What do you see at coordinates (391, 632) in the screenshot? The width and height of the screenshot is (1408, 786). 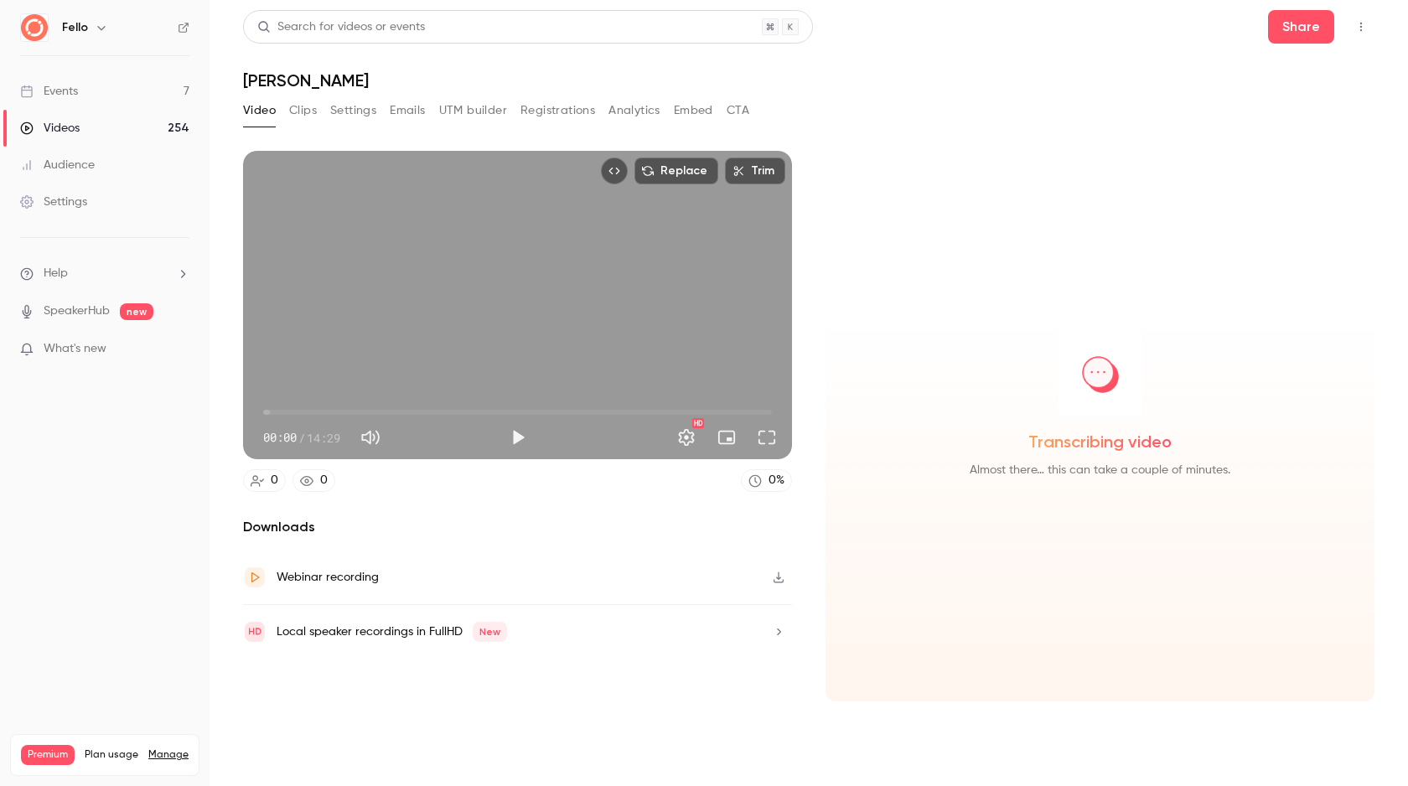 I see `div: Local speaker recordings in FullHD` at bounding box center [391, 632].